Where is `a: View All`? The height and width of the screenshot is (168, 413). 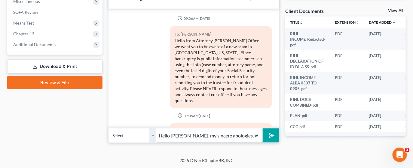
a: View All is located at coordinates (395, 11).